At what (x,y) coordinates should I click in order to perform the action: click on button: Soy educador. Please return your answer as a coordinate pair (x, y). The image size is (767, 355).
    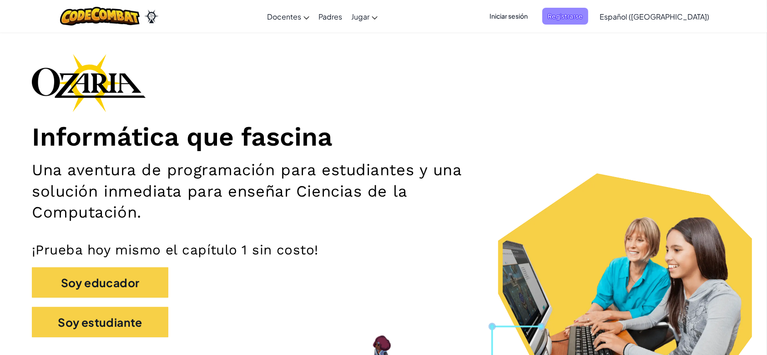
    Looking at the image, I should click on (100, 282).